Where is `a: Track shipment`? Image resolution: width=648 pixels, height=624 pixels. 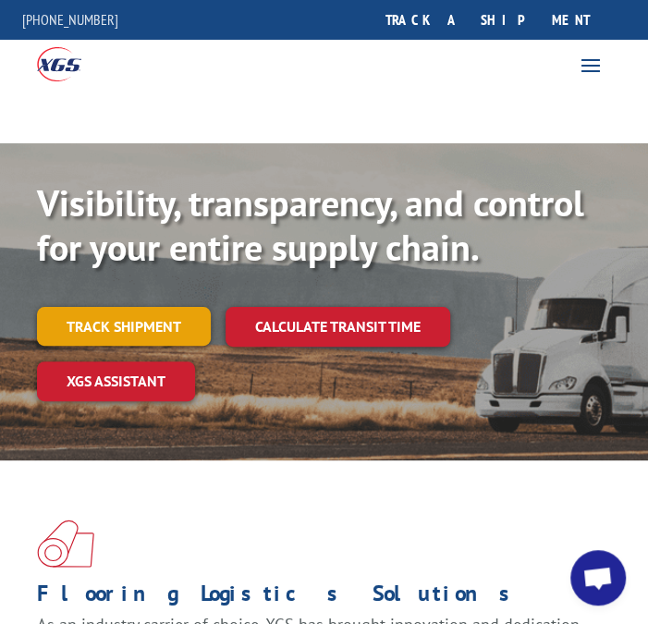 a: Track shipment is located at coordinates (124, 327).